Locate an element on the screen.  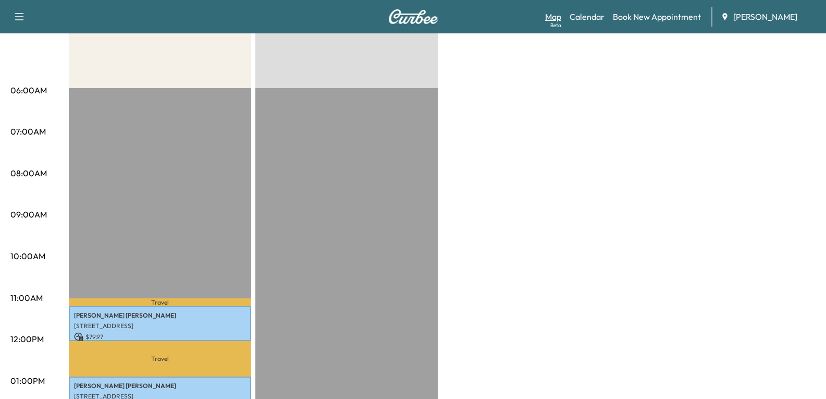
p: 06:00AM is located at coordinates (29, 90).